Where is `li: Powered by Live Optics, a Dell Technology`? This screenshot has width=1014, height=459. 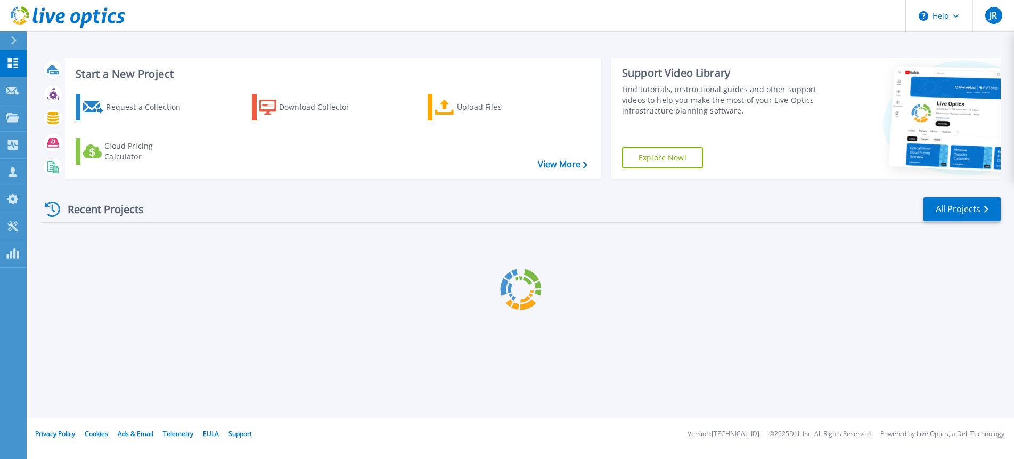 li: Powered by Live Optics, a Dell Technology is located at coordinates (942, 434).